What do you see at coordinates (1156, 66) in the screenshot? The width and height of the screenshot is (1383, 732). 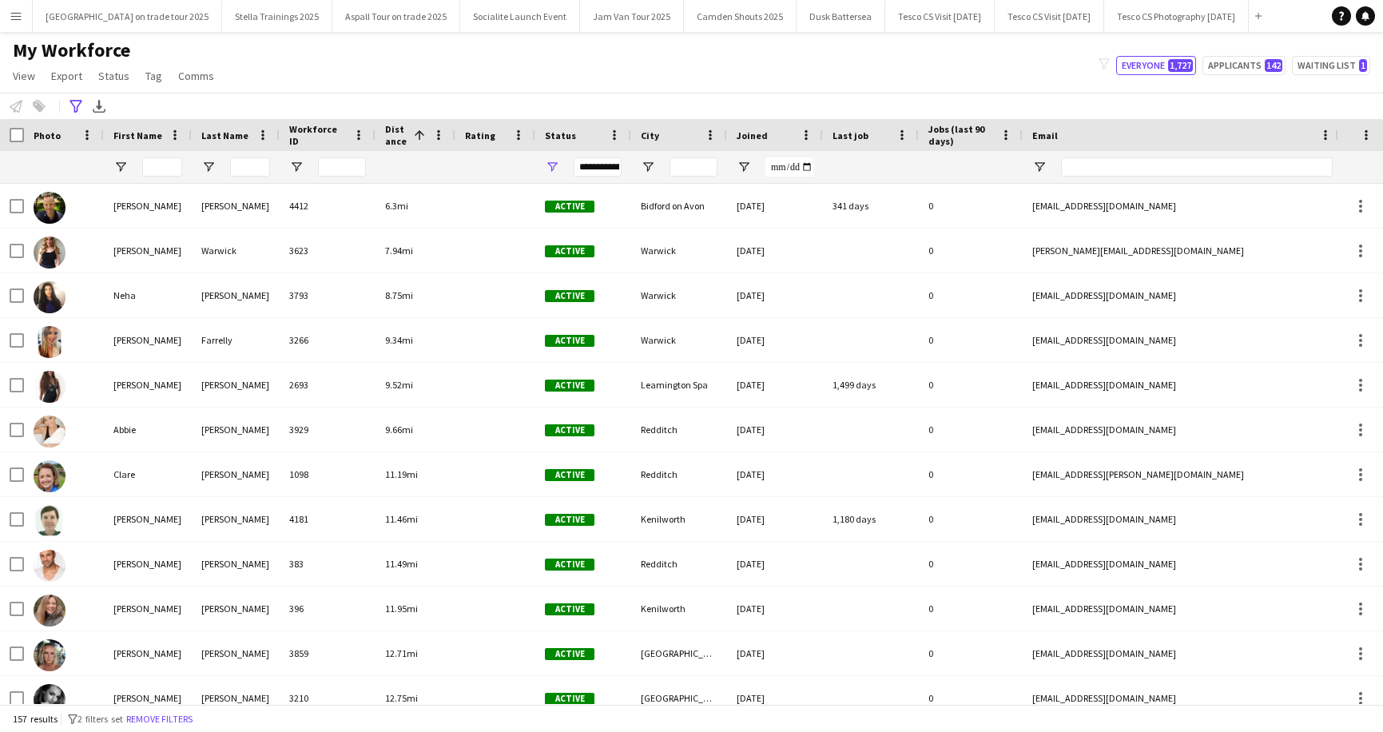 I see `button: Everyone1,727` at bounding box center [1156, 66].